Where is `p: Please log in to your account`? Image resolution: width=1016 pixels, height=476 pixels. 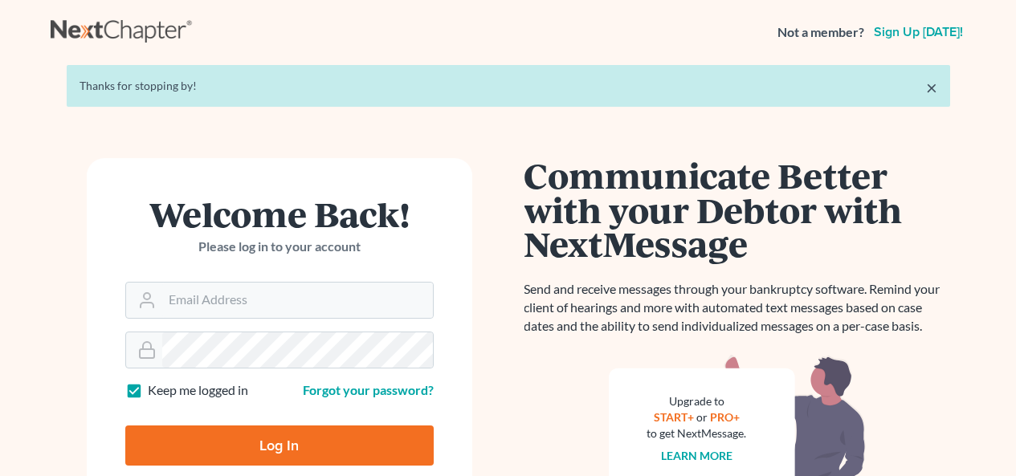 p: Please log in to your account is located at coordinates (279, 246).